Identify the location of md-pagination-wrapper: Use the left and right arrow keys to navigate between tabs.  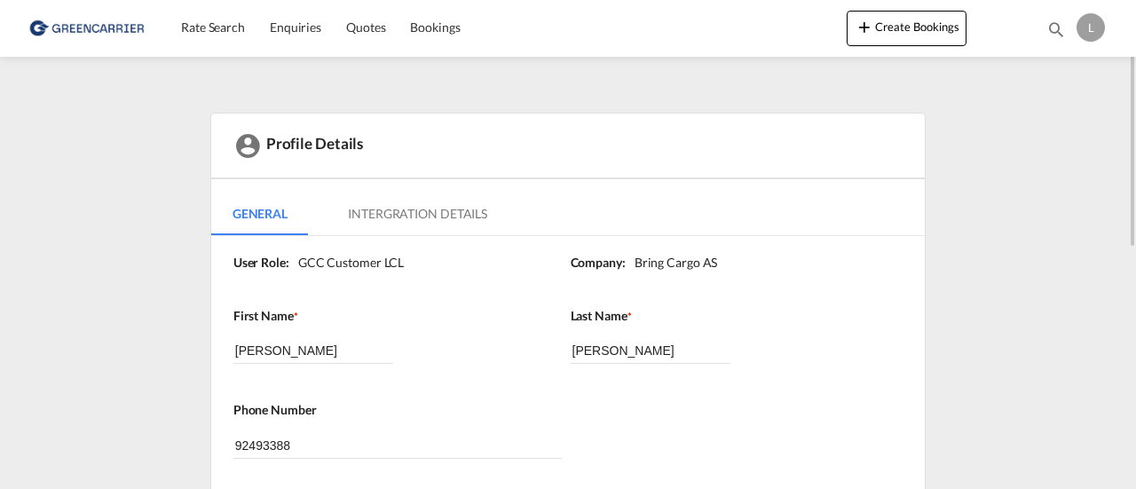
(368, 214).